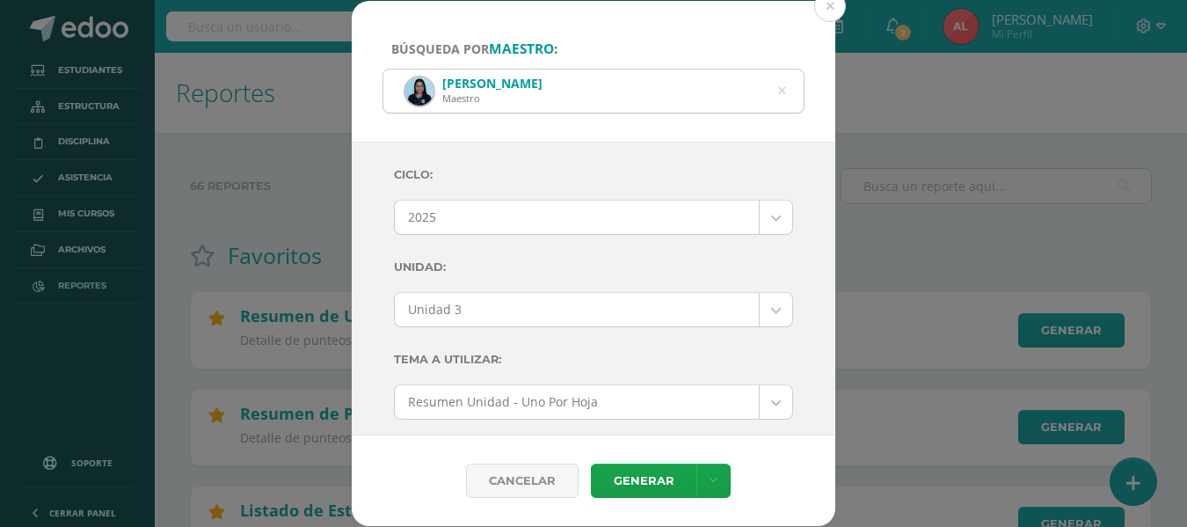  What do you see at coordinates (594, 266) in the screenshot?
I see `label: Unidad:` at bounding box center [594, 266].